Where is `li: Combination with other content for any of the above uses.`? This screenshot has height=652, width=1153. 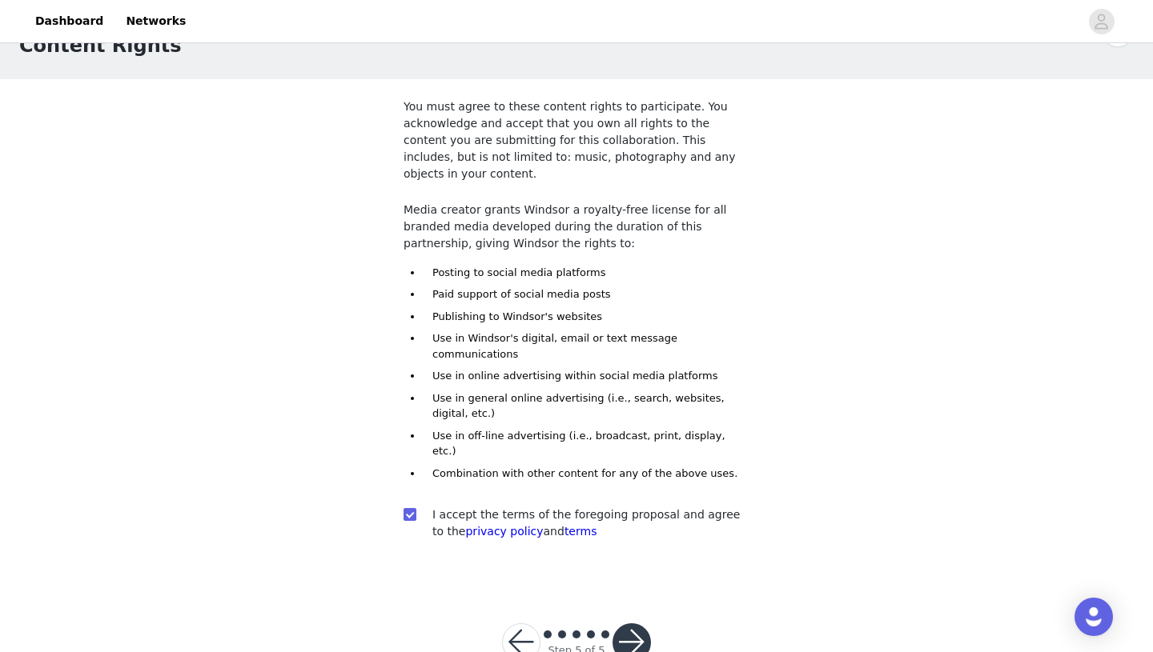 li: Combination with other content for any of the above uses. is located at coordinates (586, 474).